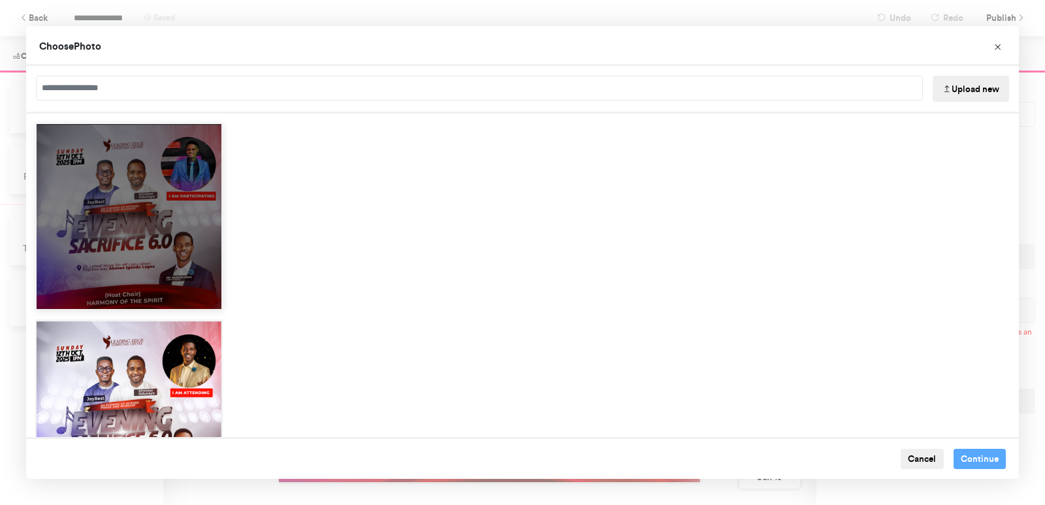 Image resolution: width=1045 pixels, height=505 pixels. What do you see at coordinates (922, 459) in the screenshot?
I see `button: Cancel` at bounding box center [922, 459].